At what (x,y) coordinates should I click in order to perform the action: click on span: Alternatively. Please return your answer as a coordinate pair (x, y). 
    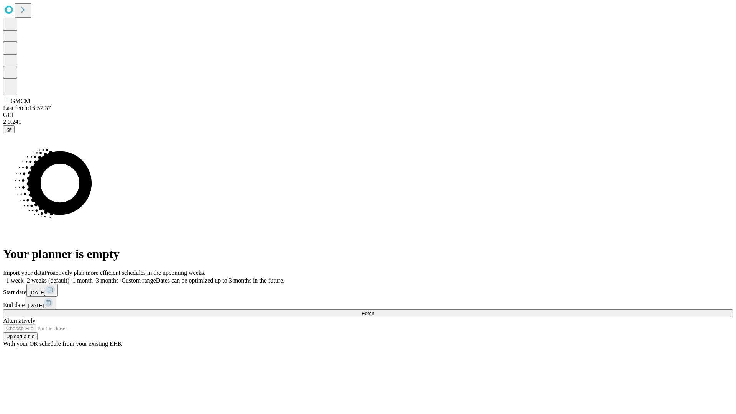
    Looking at the image, I should click on (19, 320).